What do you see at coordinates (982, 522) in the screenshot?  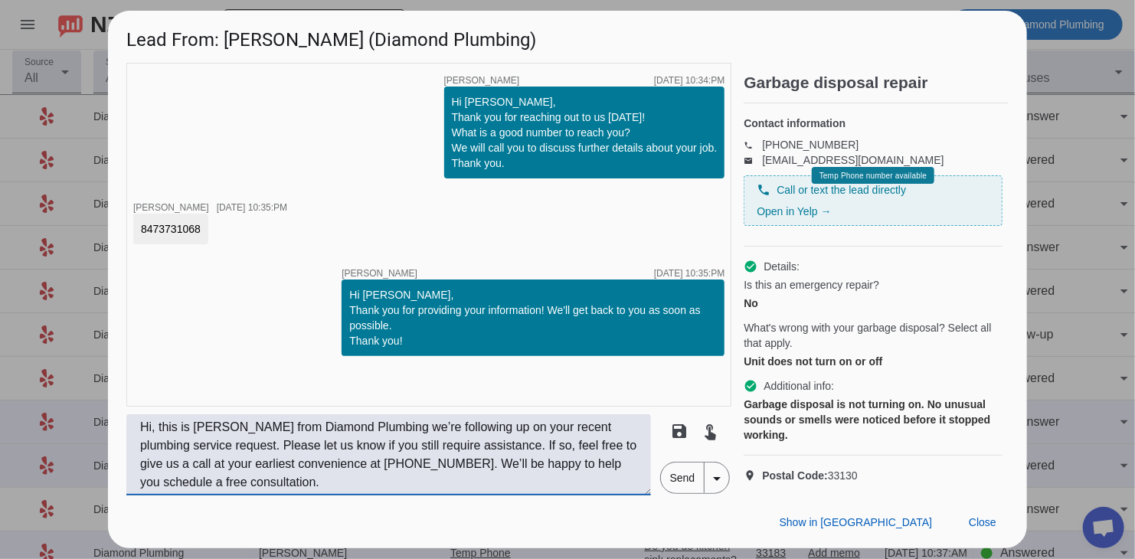 I see `button: Close` at bounding box center [982, 522].